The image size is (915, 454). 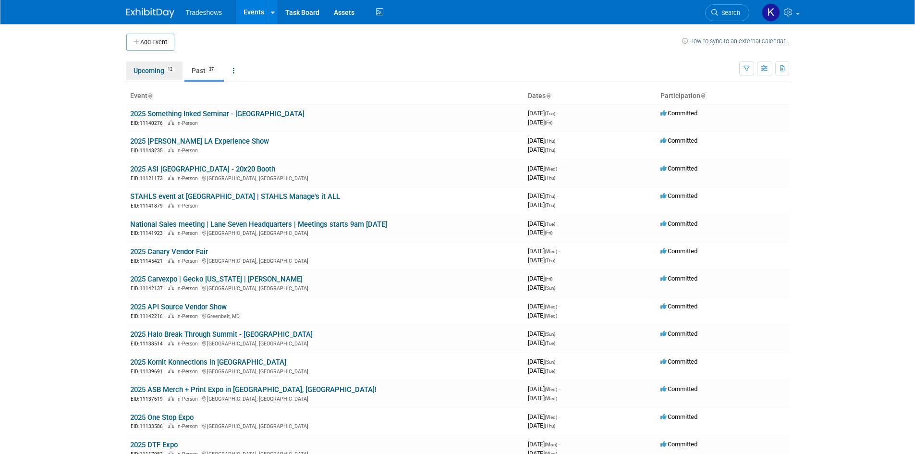 I want to click on img: ExhibitDay, so click(x=150, y=13).